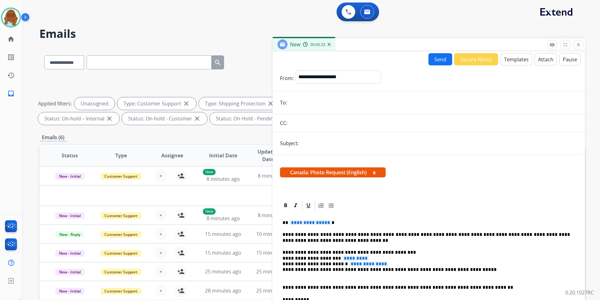 Image resolution: width=600 pixels, height=300 pixels. What do you see at coordinates (257, 118) in the screenshot?
I see `div: Status: On Hold - Pending Parts` at bounding box center [257, 118].